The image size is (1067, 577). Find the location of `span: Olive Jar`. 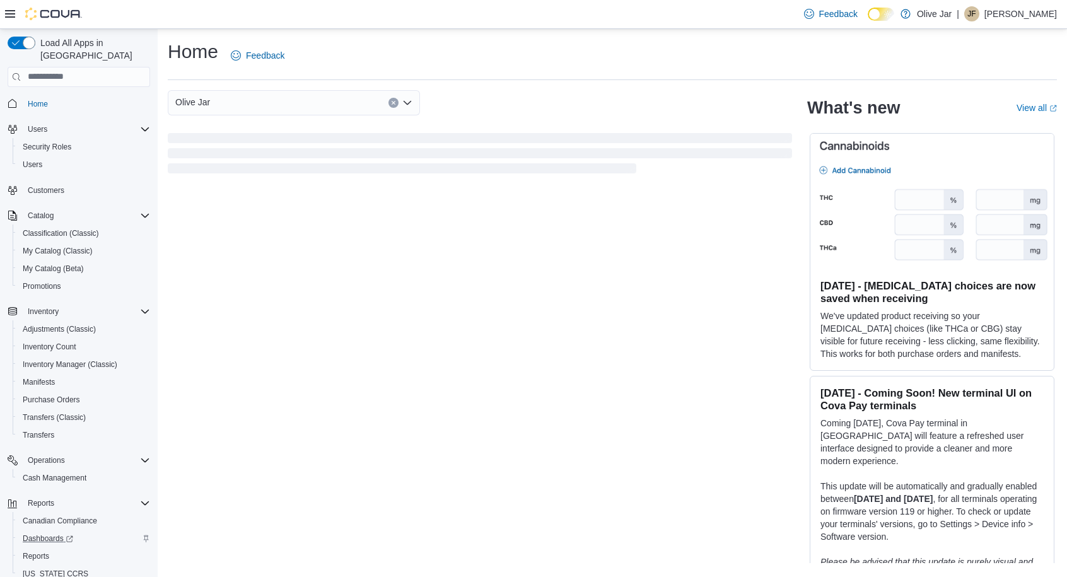

span: Olive Jar is located at coordinates (192, 102).